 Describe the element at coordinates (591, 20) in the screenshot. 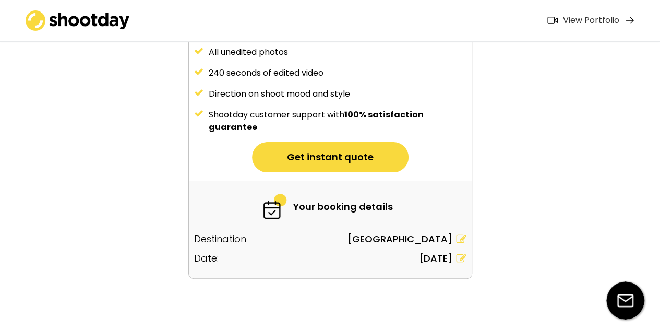

I see `div: View Portfolio` at that location.